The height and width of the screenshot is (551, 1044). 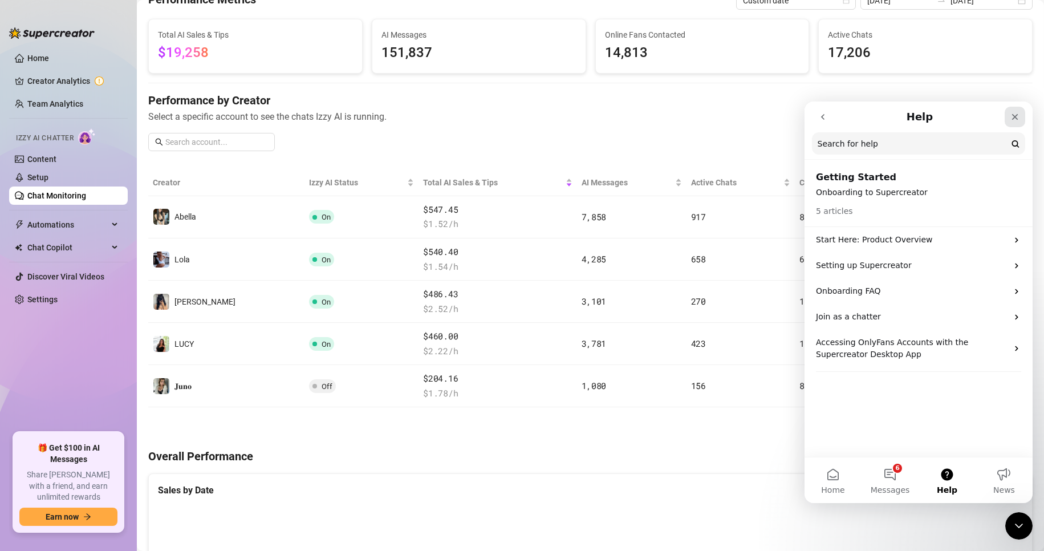 I want to click on span: Izzy AI Chatter, so click(x=44, y=138).